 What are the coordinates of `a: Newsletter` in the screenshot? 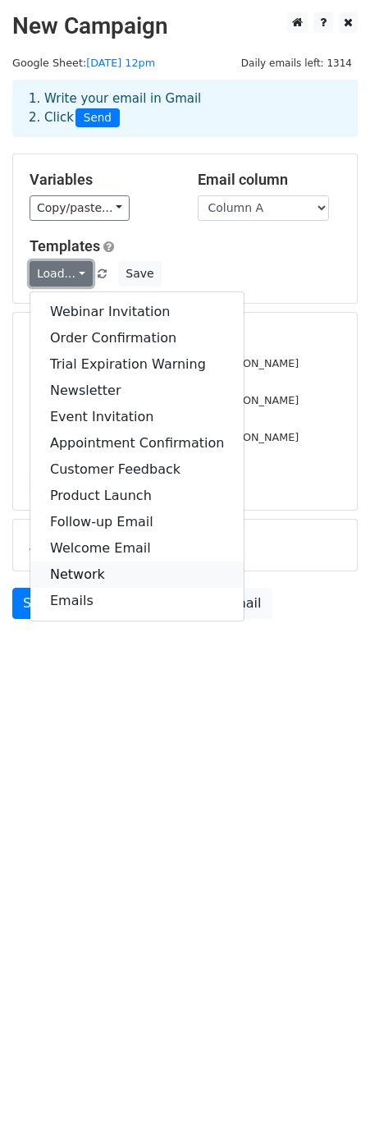 It's located at (137, 391).